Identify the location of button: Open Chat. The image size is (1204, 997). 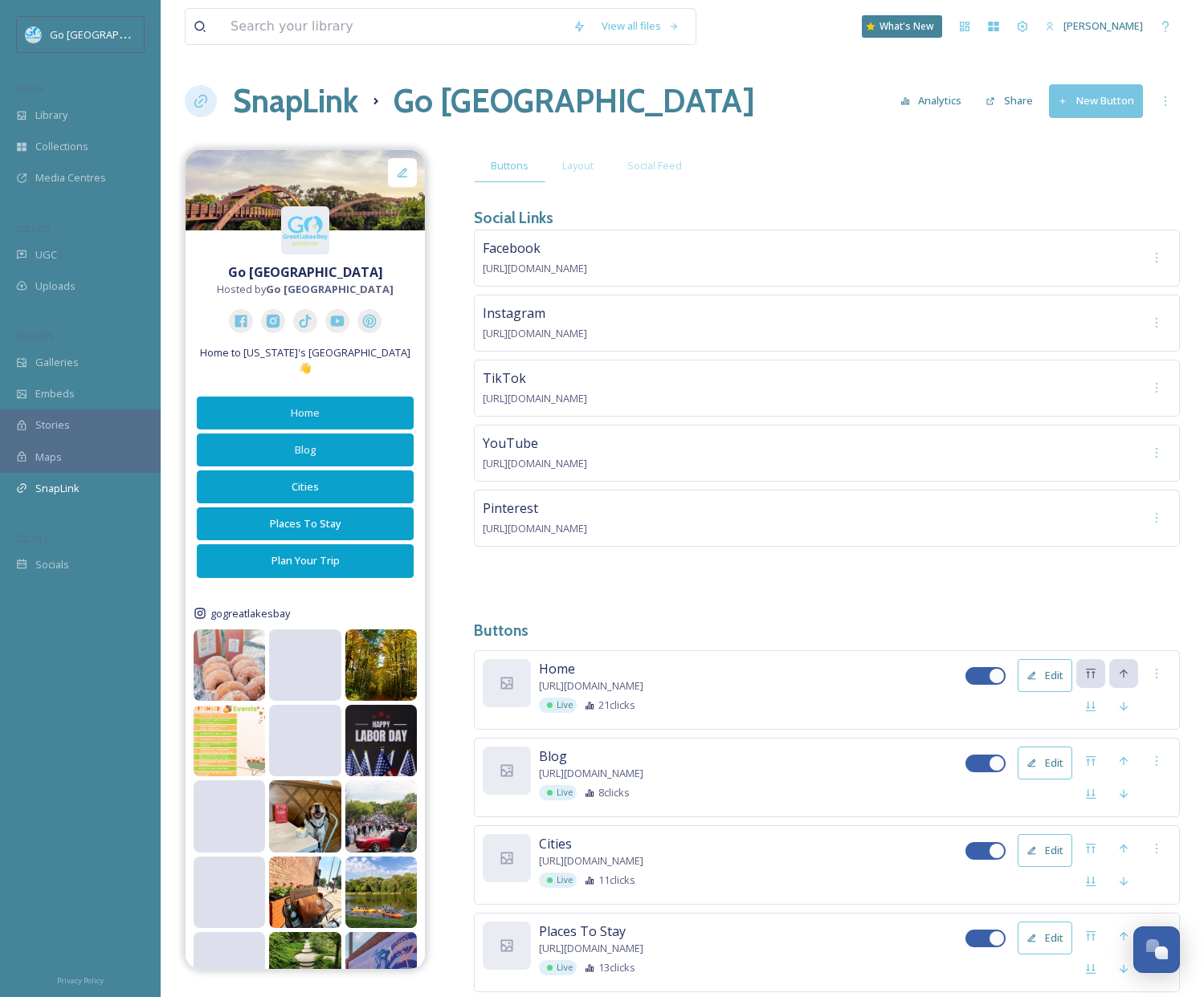
(1156, 950).